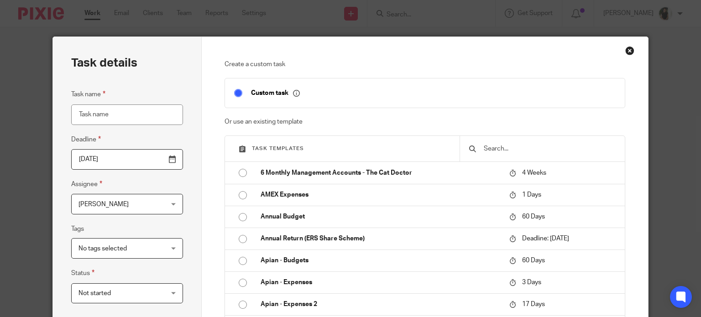  Describe the element at coordinates (380, 282) in the screenshot. I see `p: Apian - Expenses` at that location.